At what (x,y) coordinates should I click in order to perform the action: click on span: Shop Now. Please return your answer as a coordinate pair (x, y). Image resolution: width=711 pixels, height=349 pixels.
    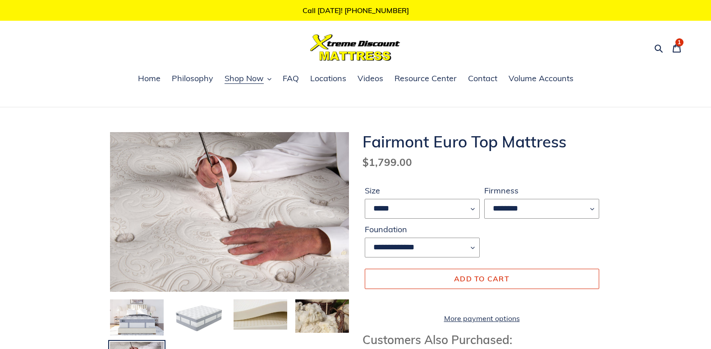
    Looking at the image, I should click on (244, 78).